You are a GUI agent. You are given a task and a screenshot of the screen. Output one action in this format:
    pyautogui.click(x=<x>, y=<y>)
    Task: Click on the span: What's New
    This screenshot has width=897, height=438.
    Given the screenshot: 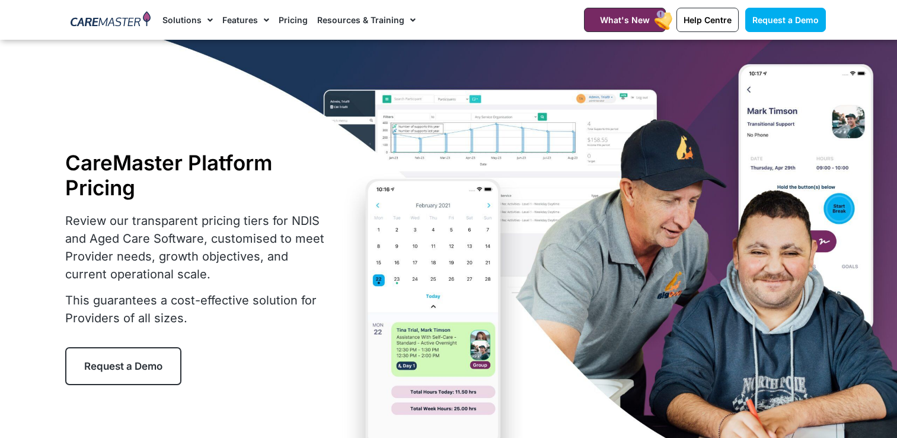 What is the action you would take?
    pyautogui.click(x=625, y=20)
    